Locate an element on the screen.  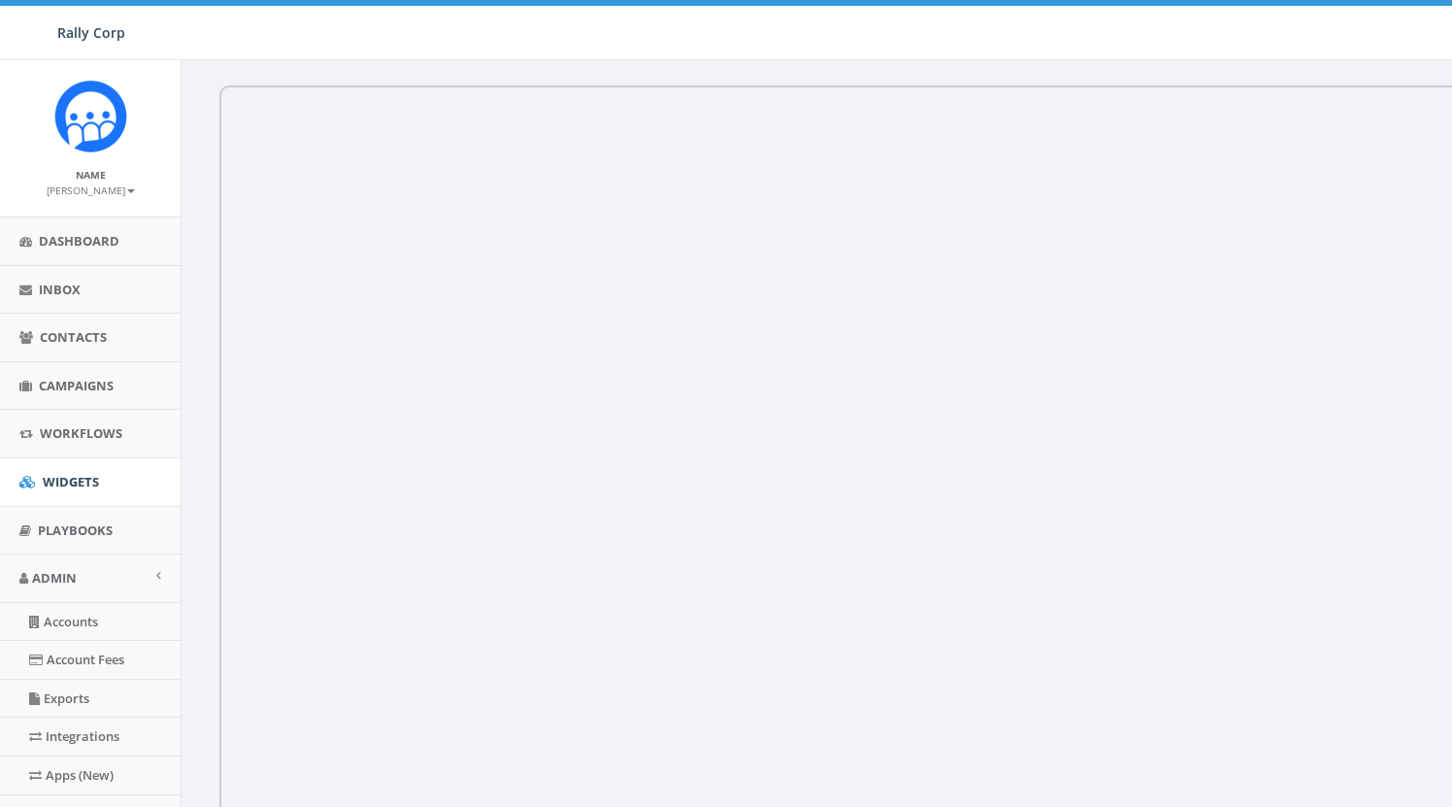
span: Contacts is located at coordinates (73, 337).